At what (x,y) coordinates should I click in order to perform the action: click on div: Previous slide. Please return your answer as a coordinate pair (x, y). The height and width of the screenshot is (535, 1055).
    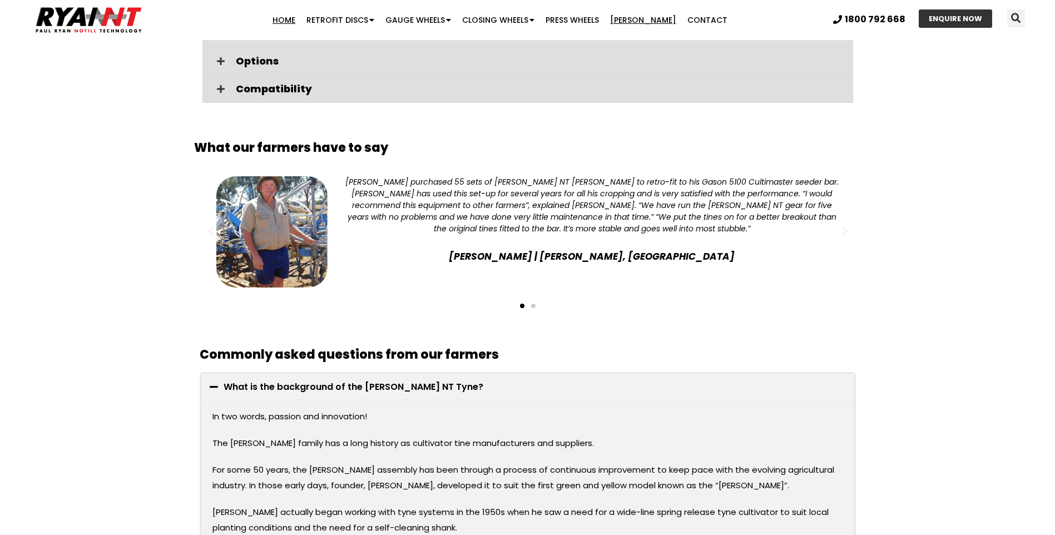
    Looking at the image, I should click on (211, 232).